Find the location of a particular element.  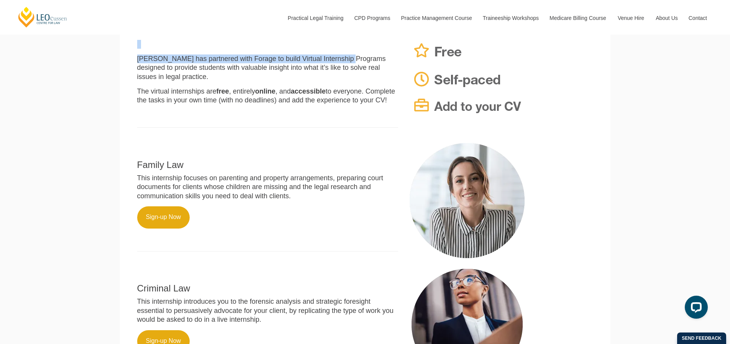

a: Venue Hire is located at coordinates (631, 18).